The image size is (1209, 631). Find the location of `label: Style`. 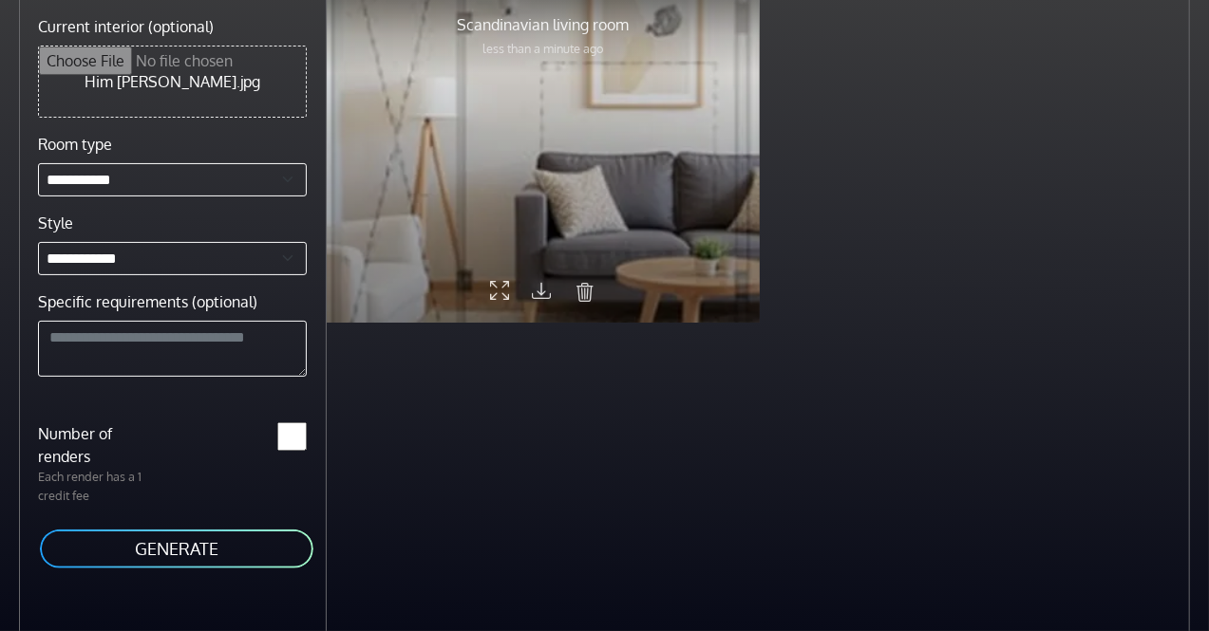

label: Style is located at coordinates (55, 223).